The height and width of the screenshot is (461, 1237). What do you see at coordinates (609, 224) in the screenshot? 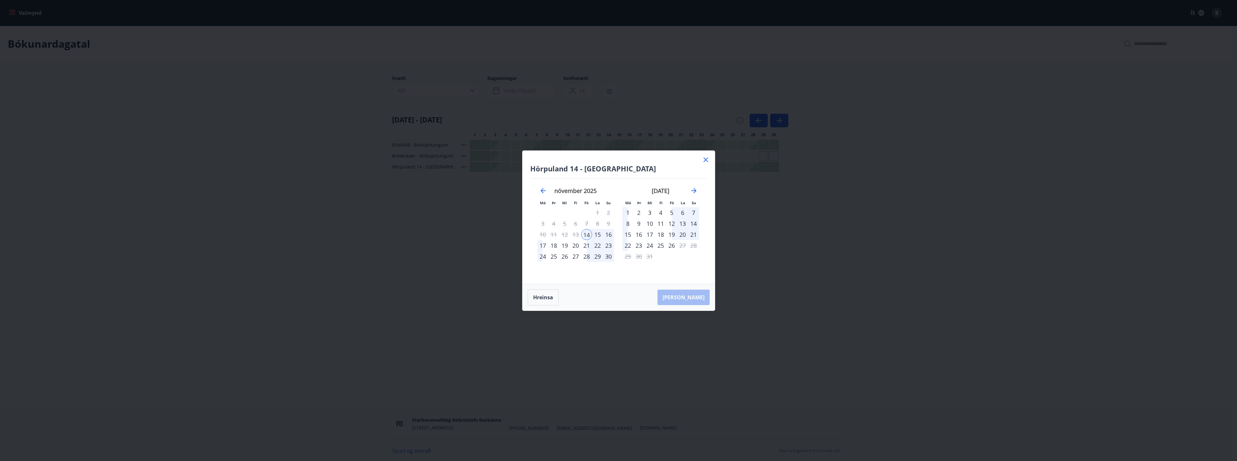
I see `td: Not available. sunnudagur, 9. nóvember 2025` at bounding box center [609, 224].